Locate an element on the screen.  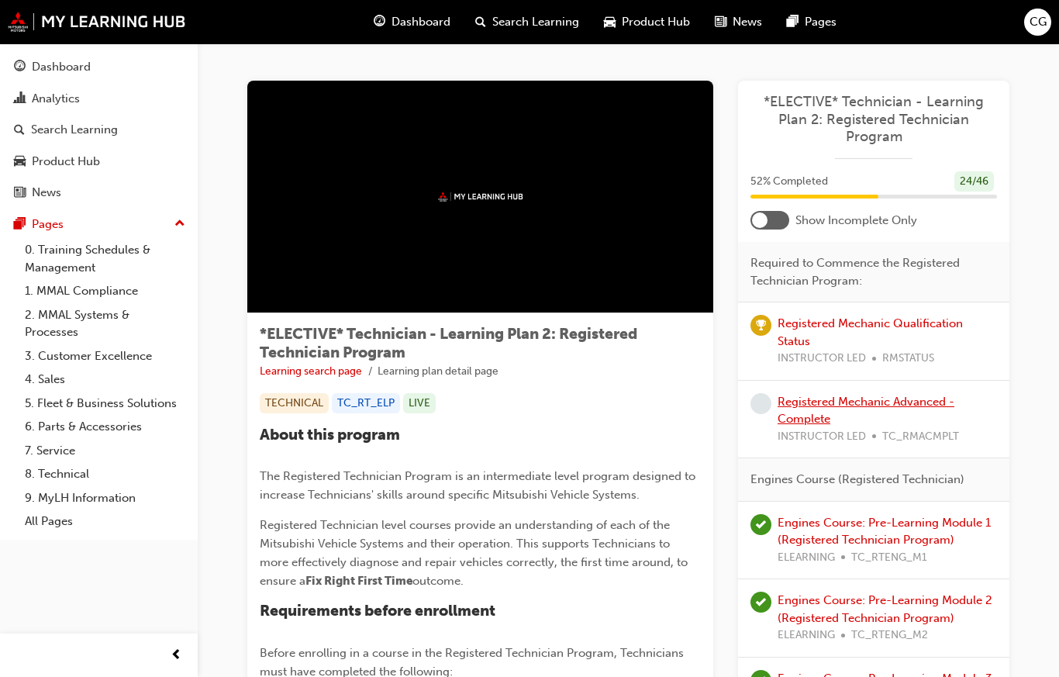
span: outcome. is located at coordinates (438, 581).